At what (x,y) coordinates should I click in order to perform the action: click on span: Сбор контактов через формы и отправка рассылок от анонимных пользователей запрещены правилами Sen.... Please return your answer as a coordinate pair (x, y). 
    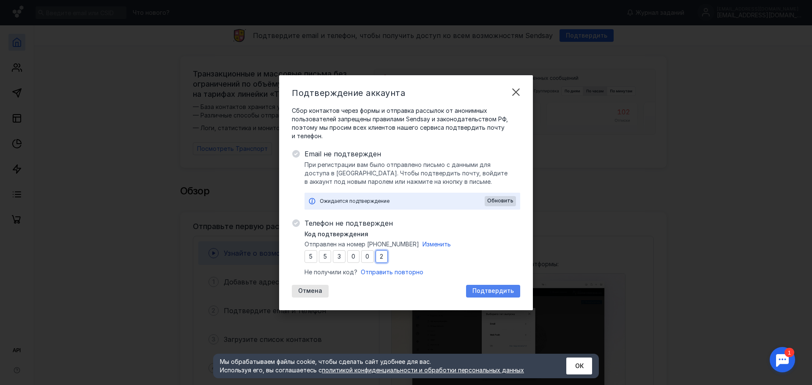
    Looking at the image, I should click on (406, 123).